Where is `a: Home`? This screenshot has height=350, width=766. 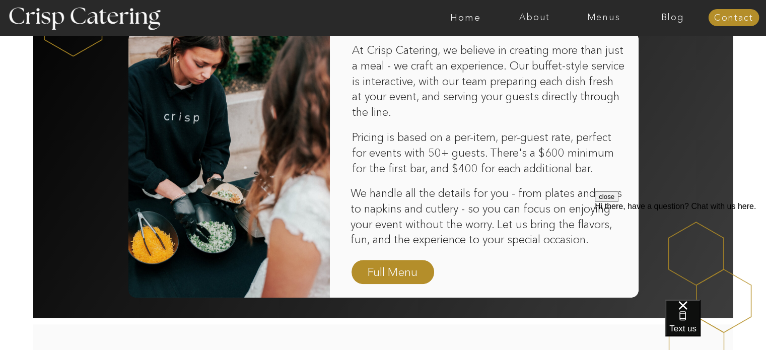
a: Home is located at coordinates (465, 18).